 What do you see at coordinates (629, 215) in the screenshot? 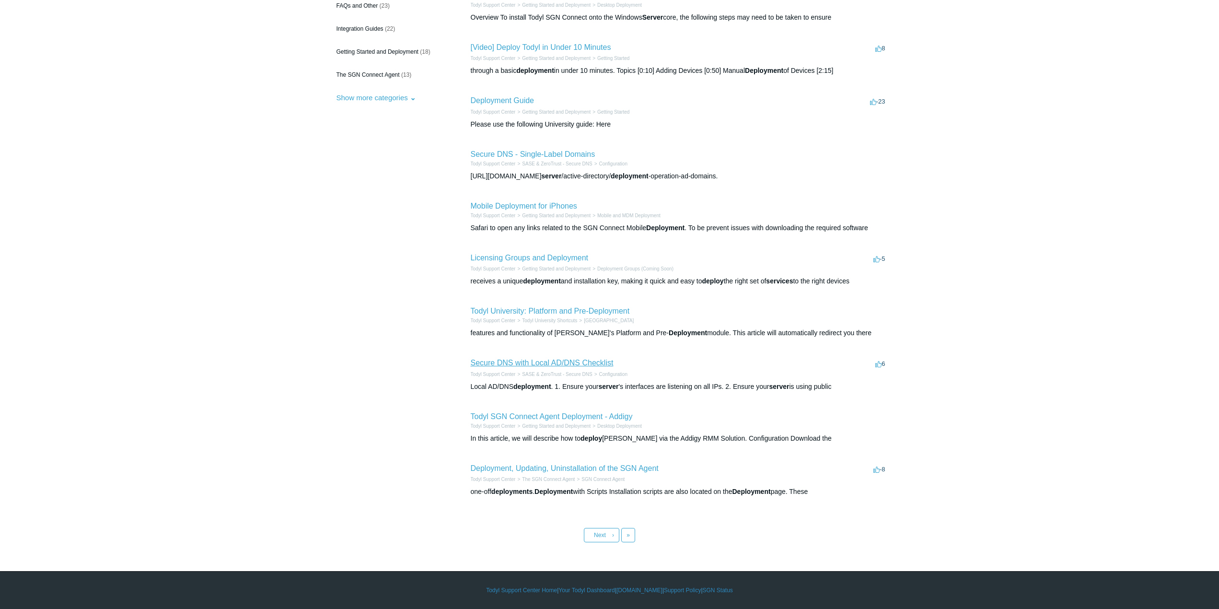
I see `a: Mobile and MDM Deployment` at bounding box center [629, 215].